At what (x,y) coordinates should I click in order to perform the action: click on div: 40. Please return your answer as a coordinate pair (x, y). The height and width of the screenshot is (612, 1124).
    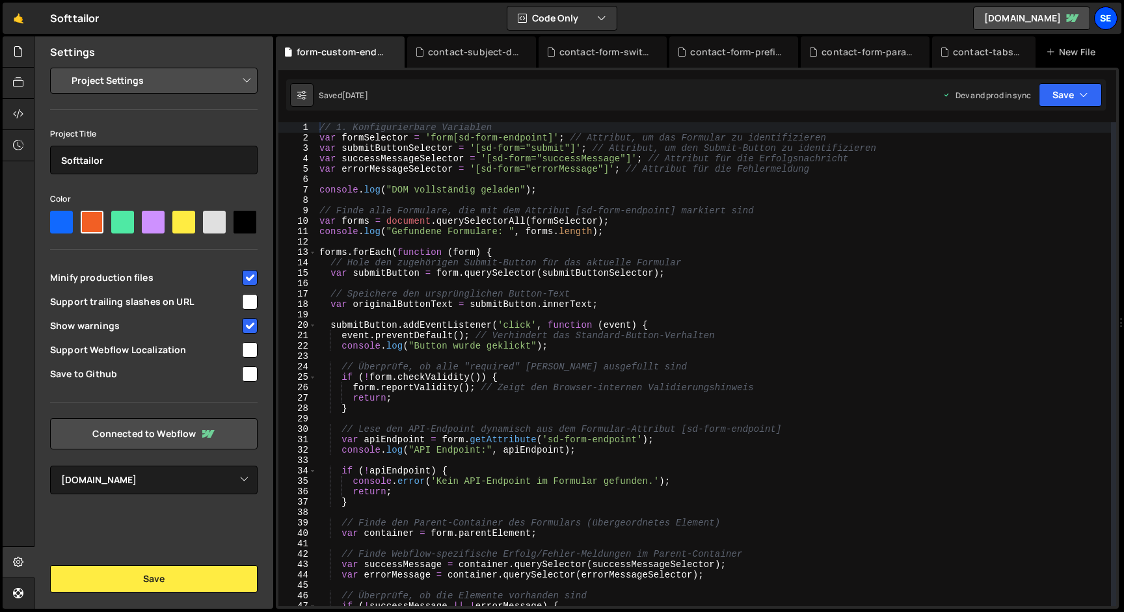
    Looking at the image, I should click on (297, 533).